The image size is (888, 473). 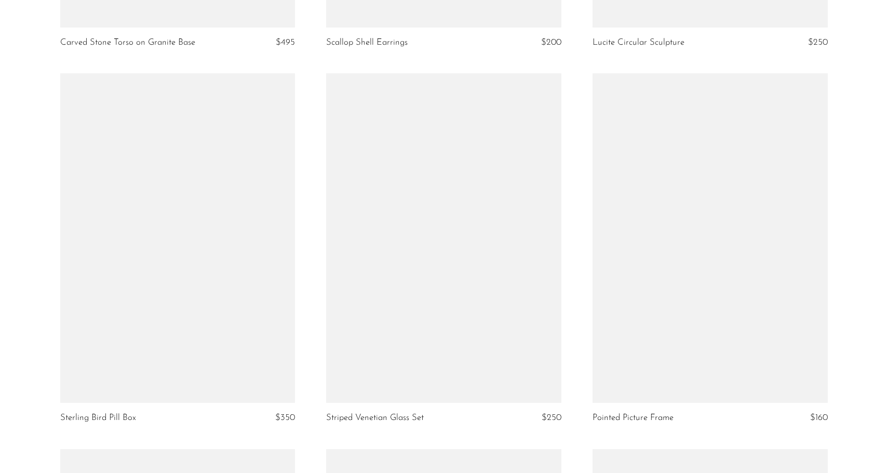 What do you see at coordinates (375, 418) in the screenshot?
I see `a: Striped Venetian Glass Set` at bounding box center [375, 418].